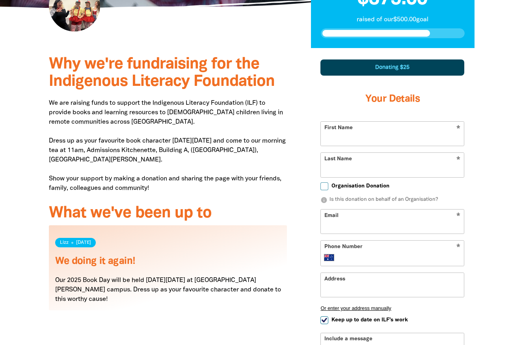 The width and height of the screenshot is (523, 345). I want to click on p: We are raising funds to support the Indigenous Literacy Foundation (ILF) to provide books and lea..., so click(168, 146).